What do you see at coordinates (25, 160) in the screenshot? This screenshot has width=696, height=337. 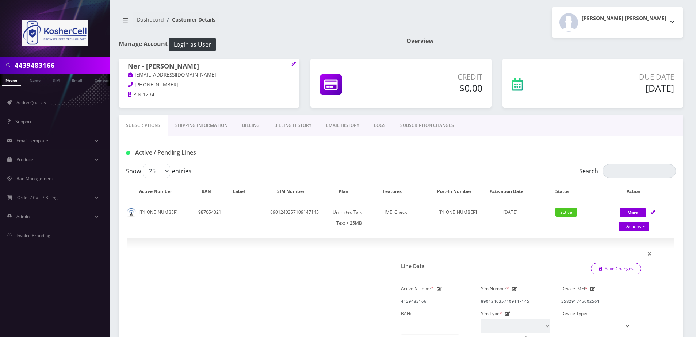 I see `span: Products` at bounding box center [25, 160].